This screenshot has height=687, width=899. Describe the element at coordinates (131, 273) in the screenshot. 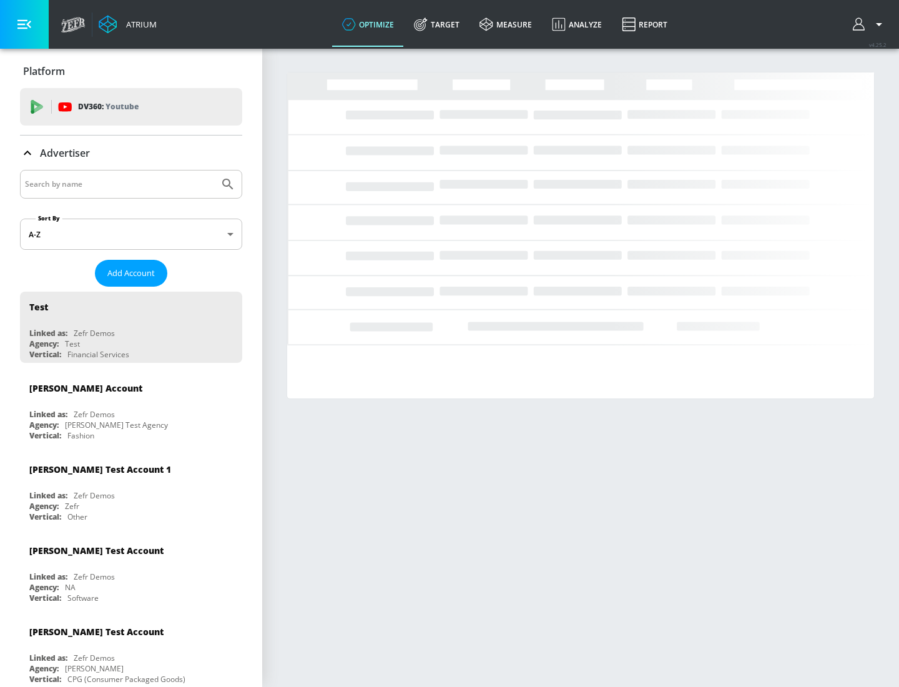

I see `button: Add Account` at that location.